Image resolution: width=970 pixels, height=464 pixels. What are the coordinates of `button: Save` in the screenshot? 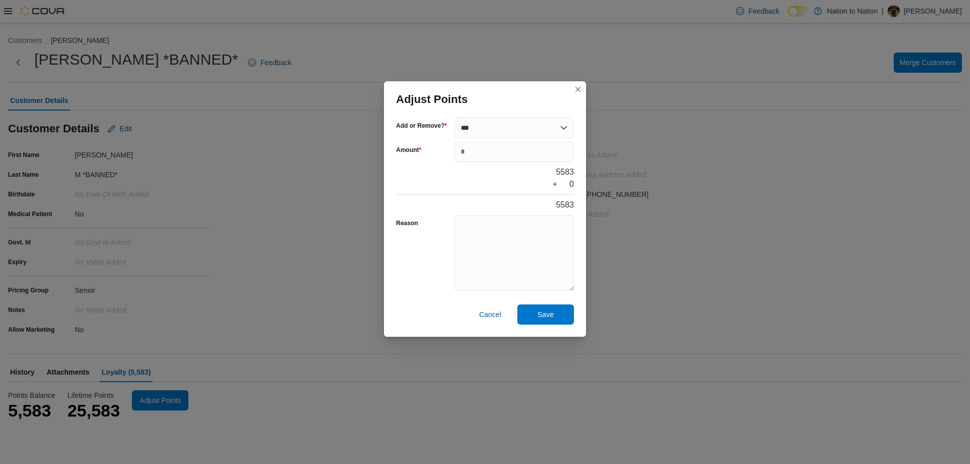 It's located at (545, 315).